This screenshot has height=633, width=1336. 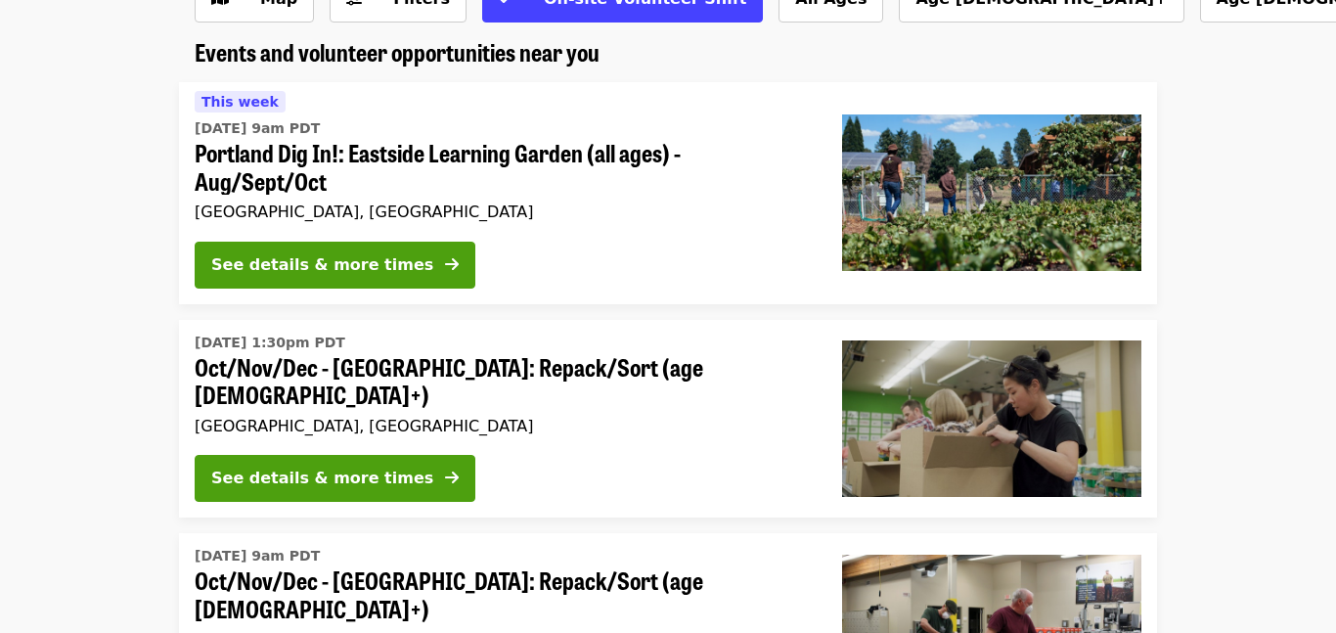 What do you see at coordinates (240, 102) in the screenshot?
I see `span: This week` at bounding box center [240, 102].